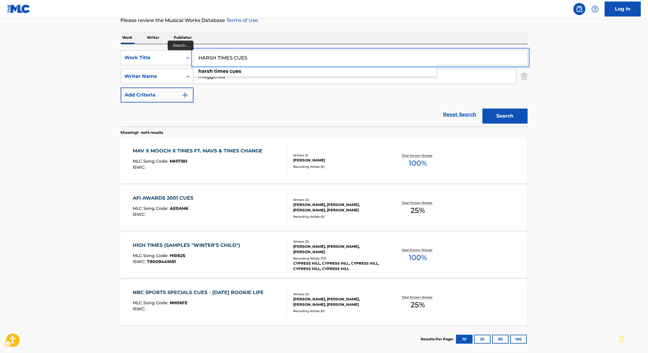  Describe the element at coordinates (438, 340) in the screenshot. I see `p: Results Per Page:` at that location.